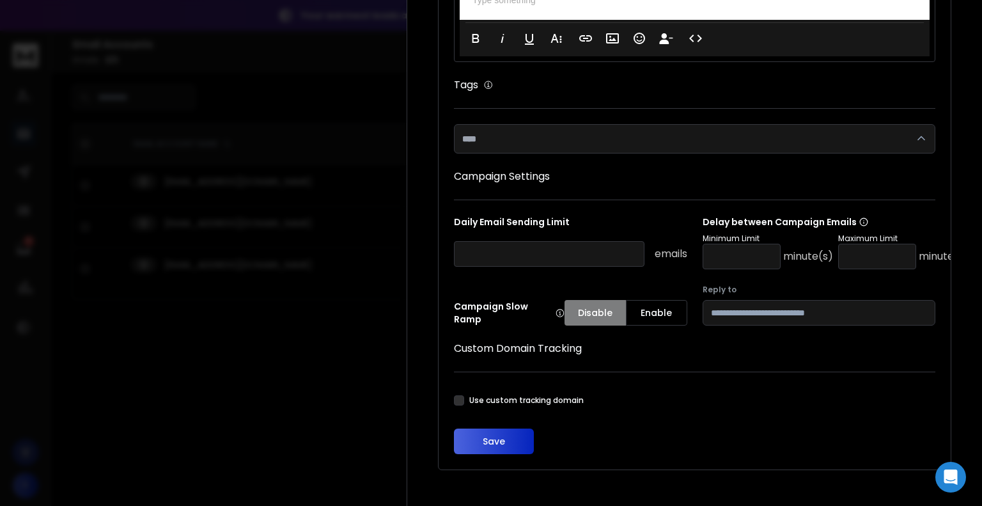  Describe the element at coordinates (493, 441) in the screenshot. I see `button: Save` at that location.